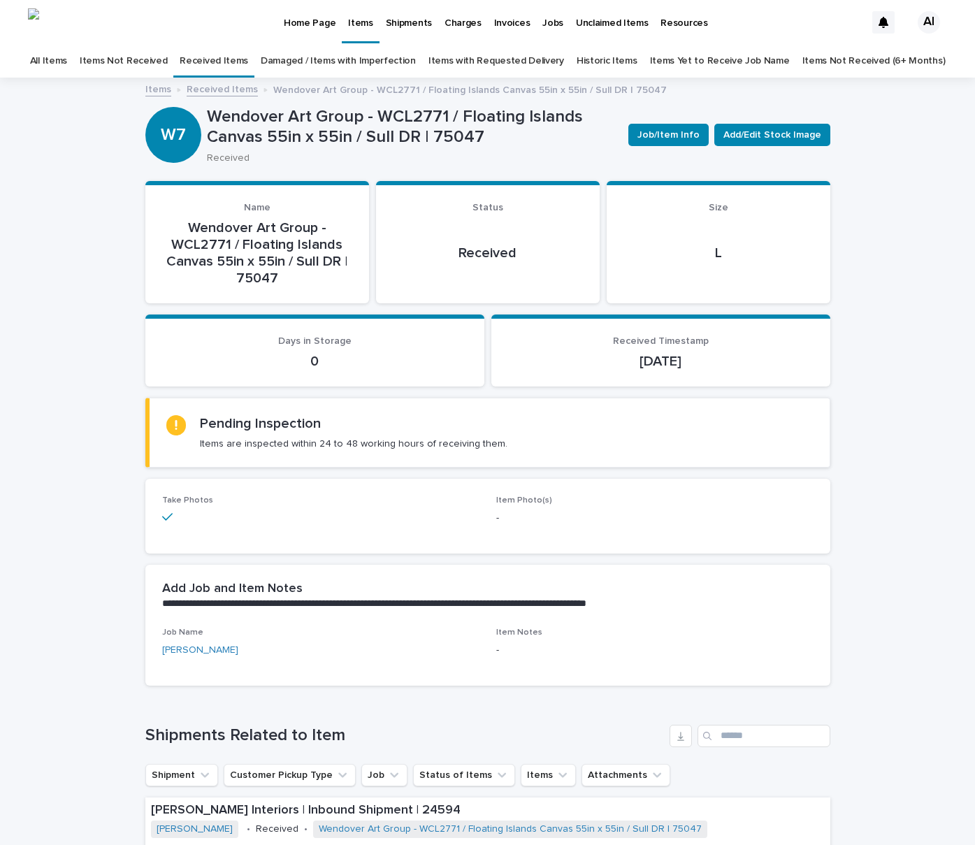 Image resolution: width=975 pixels, height=845 pixels. Describe the element at coordinates (257, 207) in the screenshot. I see `span: Name` at that location.